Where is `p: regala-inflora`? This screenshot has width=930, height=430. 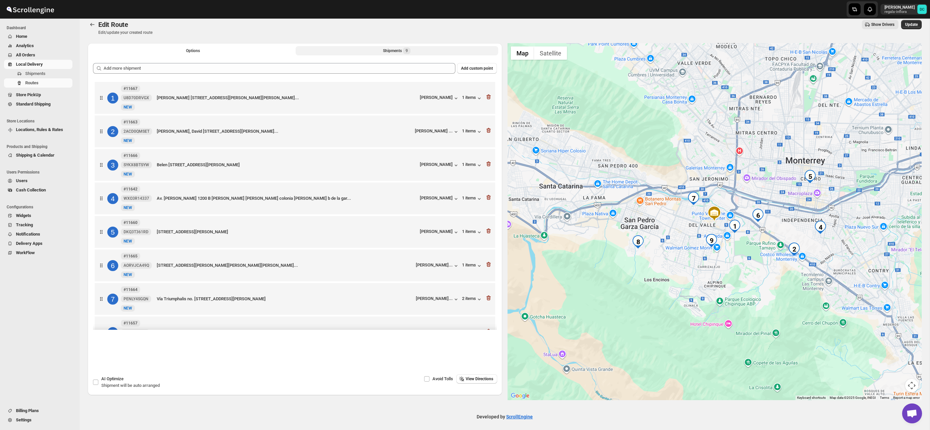
p: regala-inflora is located at coordinates (899, 12).